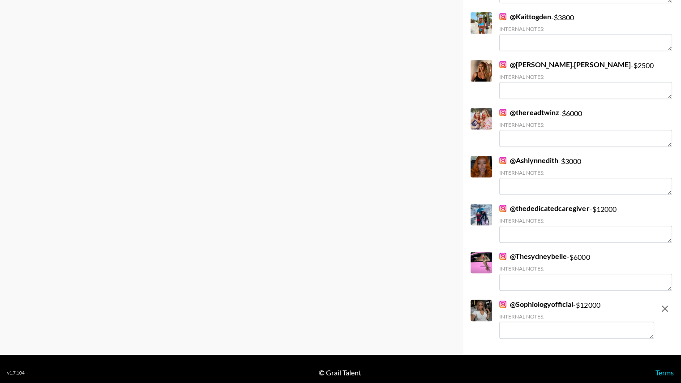 This screenshot has height=383, width=681. What do you see at coordinates (665, 309) in the screenshot?
I see `button: remove` at bounding box center [665, 309].